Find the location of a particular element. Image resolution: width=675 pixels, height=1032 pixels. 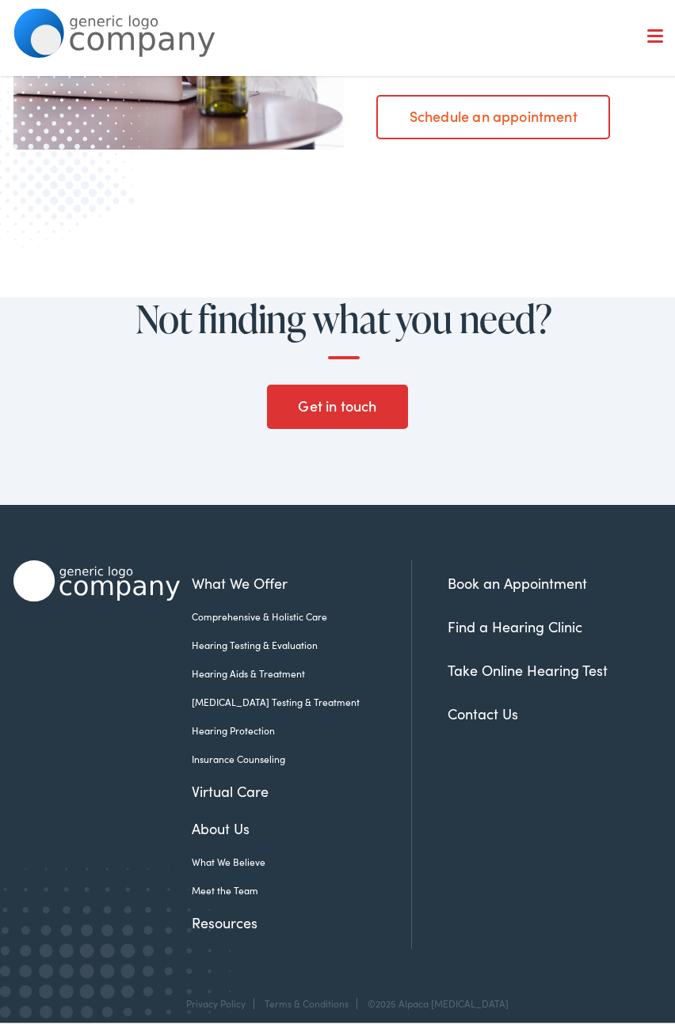

a: Virtual Care is located at coordinates (289, 782).